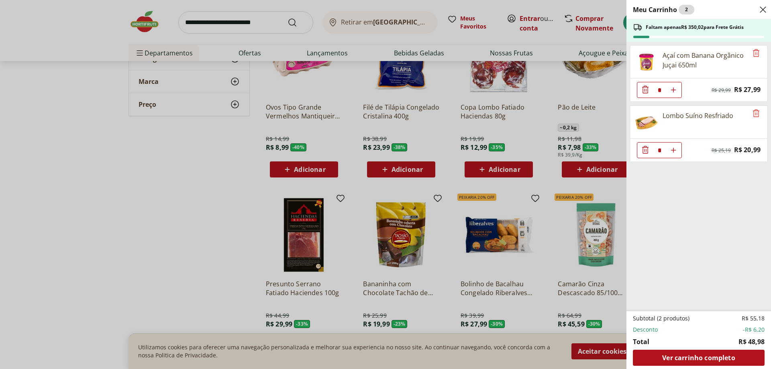  Describe the element at coordinates (747, 90) in the screenshot. I see `span: R$ 27,99` at that location.